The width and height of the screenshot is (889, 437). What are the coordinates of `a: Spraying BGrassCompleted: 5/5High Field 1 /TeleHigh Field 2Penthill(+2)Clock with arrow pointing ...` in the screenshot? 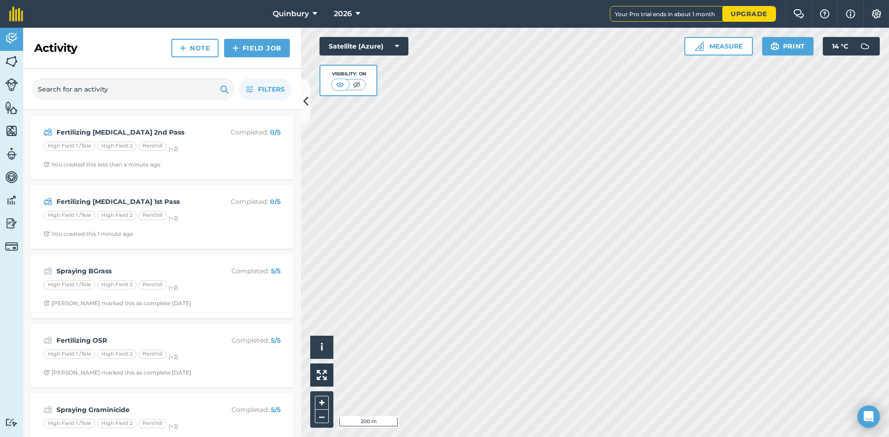 It's located at (162, 287).